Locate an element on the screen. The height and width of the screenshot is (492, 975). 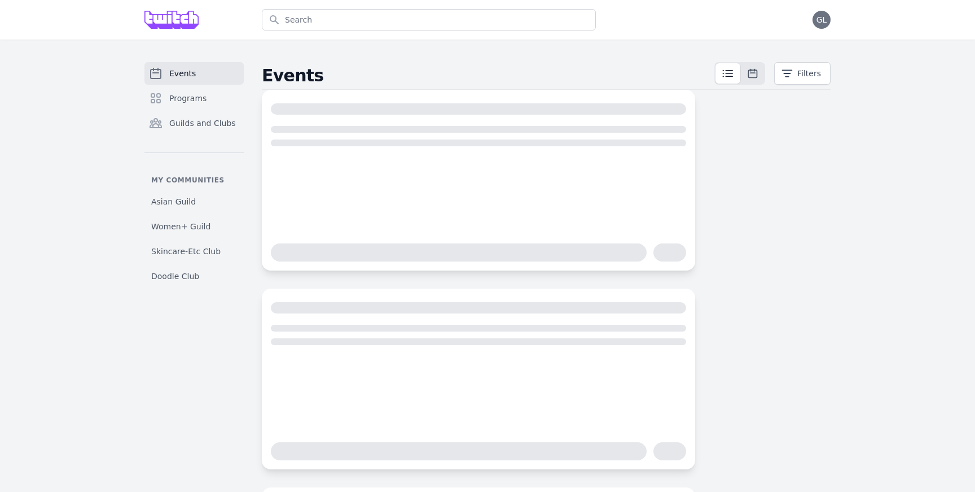
h2: Events is located at coordinates (488, 76).